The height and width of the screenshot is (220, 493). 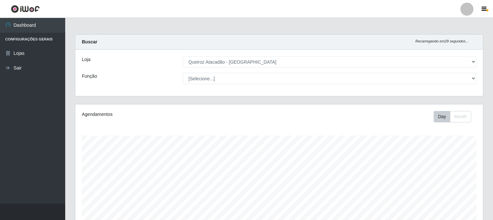 I want to click on label: Loja, so click(x=86, y=59).